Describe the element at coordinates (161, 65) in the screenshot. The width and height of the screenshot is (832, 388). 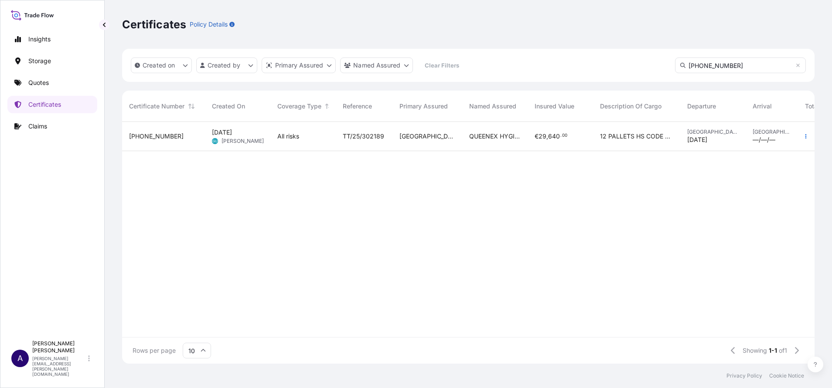
I see `button: createdOn Filter options` at that location.